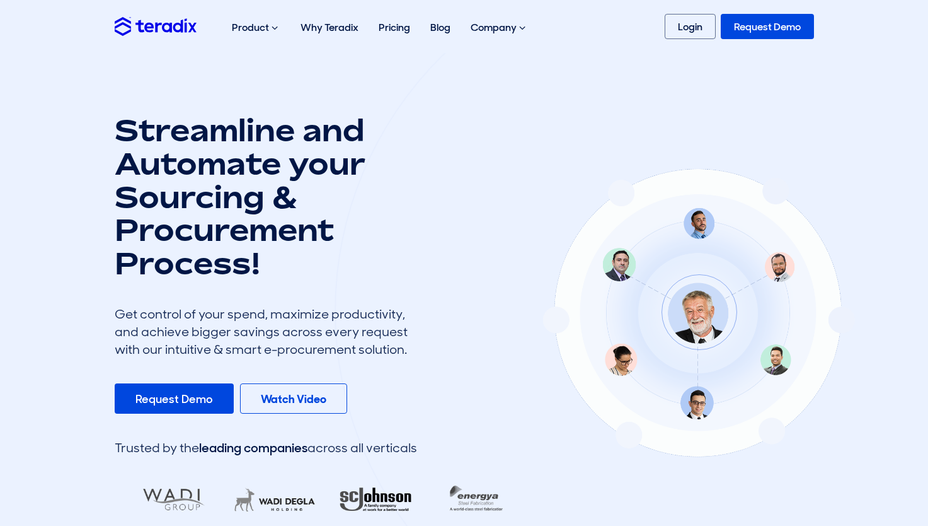 Image resolution: width=928 pixels, height=526 pixels. What do you see at coordinates (256, 28) in the screenshot?
I see `div: Product` at bounding box center [256, 28].